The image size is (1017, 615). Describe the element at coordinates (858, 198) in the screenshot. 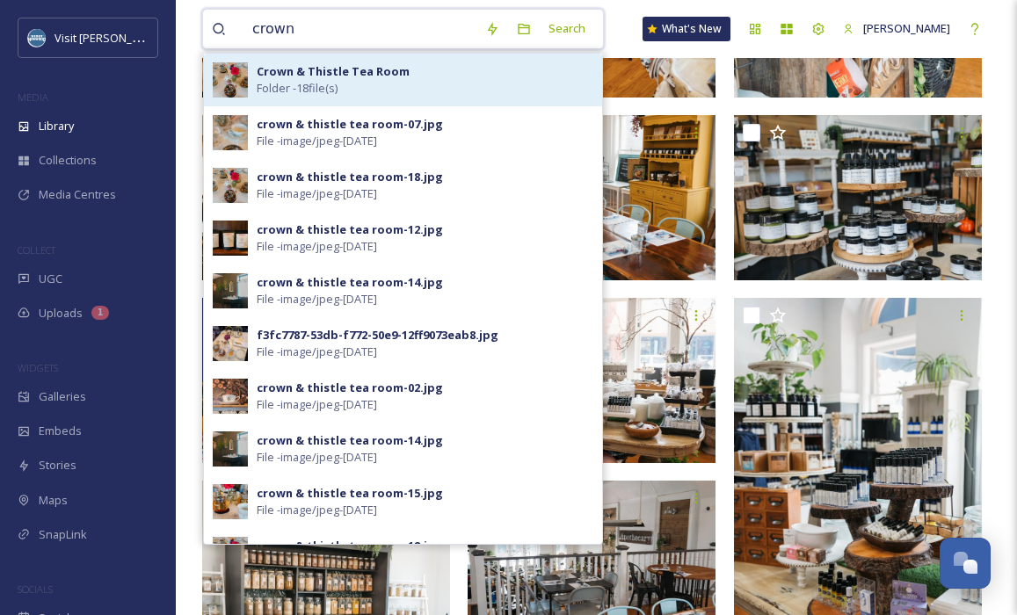

I see `img: waypoint-11.jpg` at that location.